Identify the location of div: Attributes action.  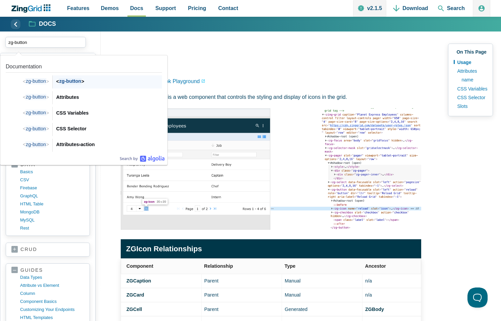
(109, 145).